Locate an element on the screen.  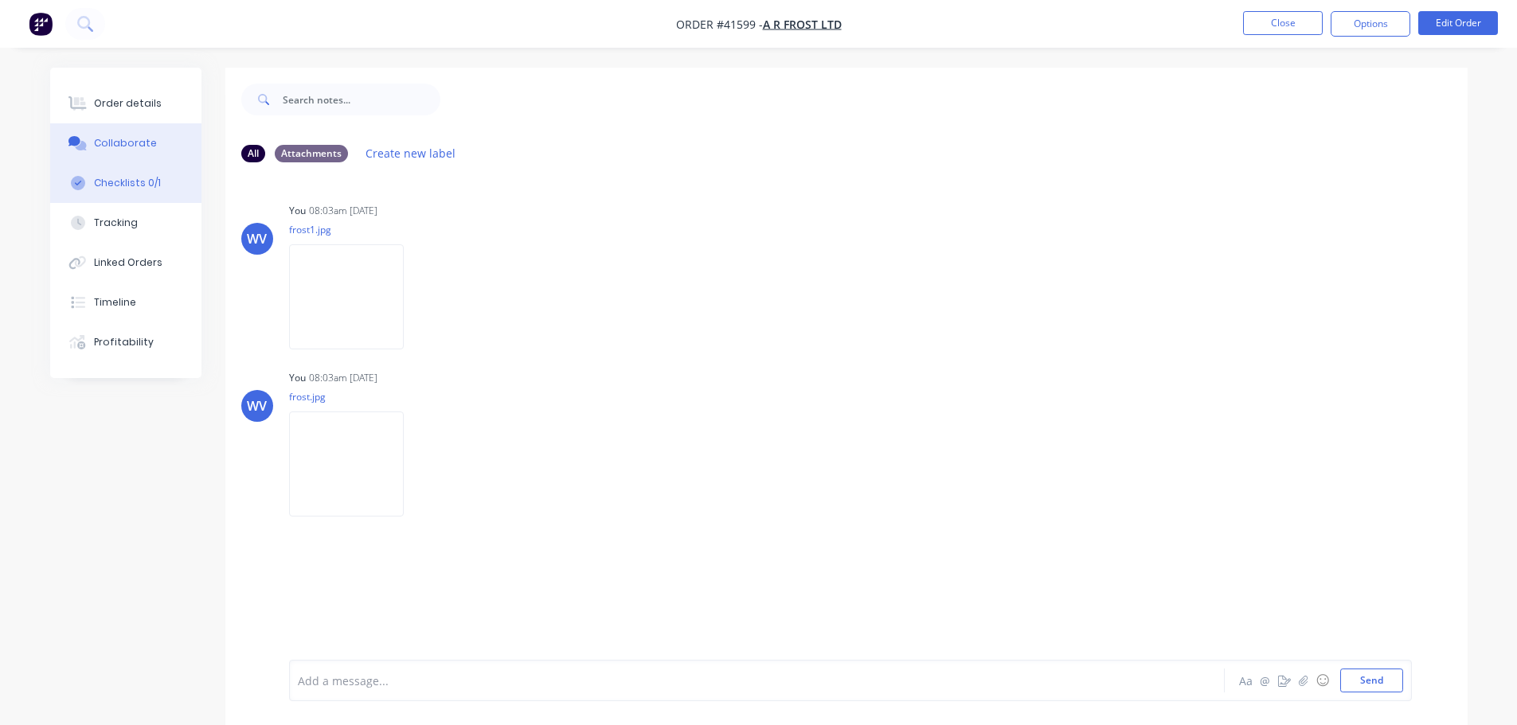
button: Profitability is located at coordinates (126, 342).